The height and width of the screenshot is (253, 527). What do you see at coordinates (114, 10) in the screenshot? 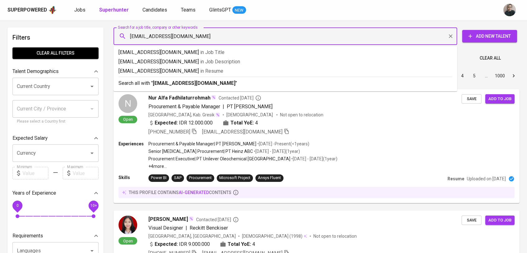
I see `b: Superhunter` at bounding box center [114, 10].